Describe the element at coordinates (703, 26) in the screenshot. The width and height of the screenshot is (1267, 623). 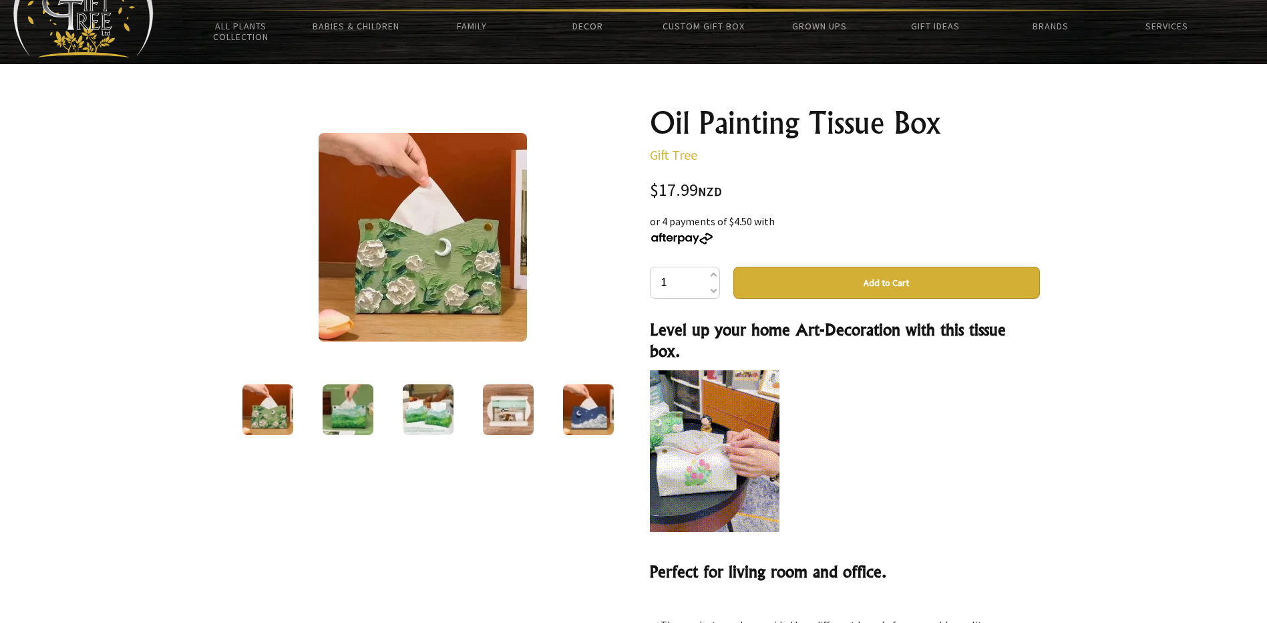
I see `a: Custom Gift Box` at that location.